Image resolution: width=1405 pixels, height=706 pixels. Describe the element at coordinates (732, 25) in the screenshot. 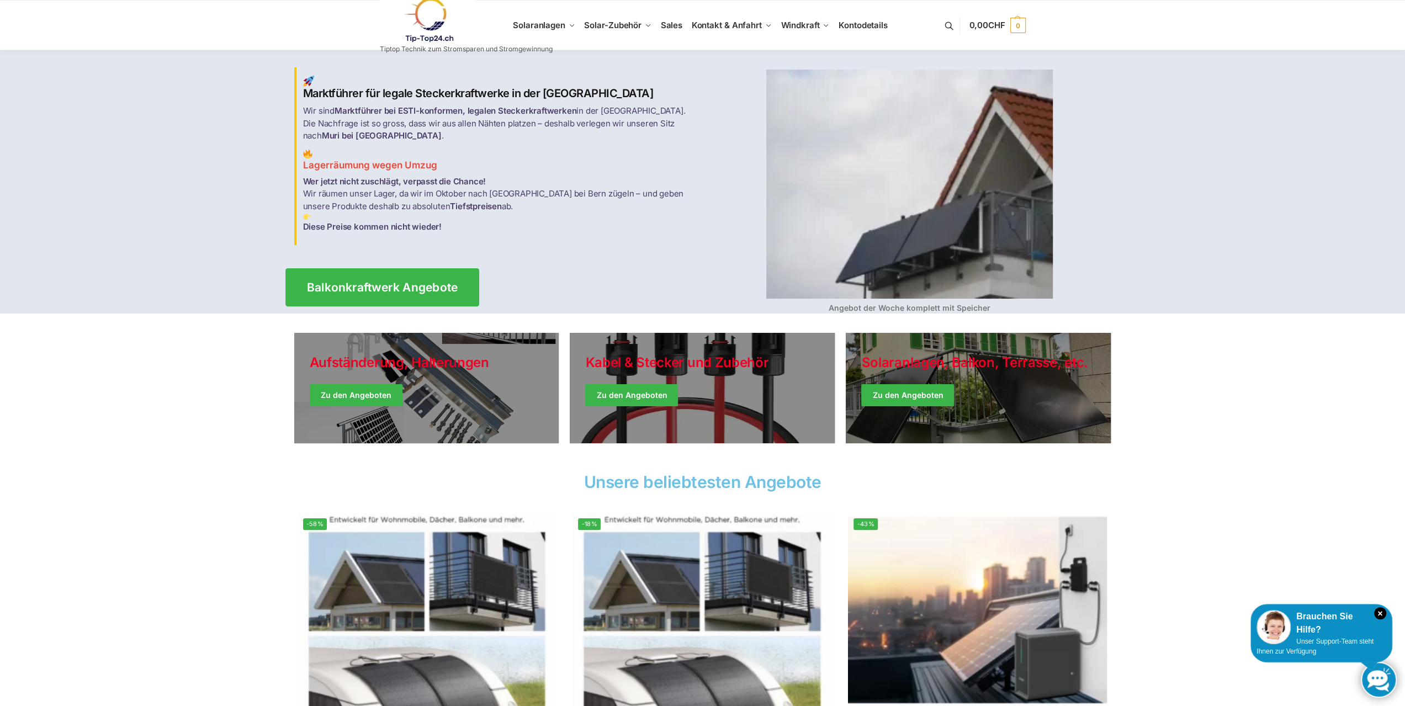

I see `a: Kontakt & Anfahrt` at that location.